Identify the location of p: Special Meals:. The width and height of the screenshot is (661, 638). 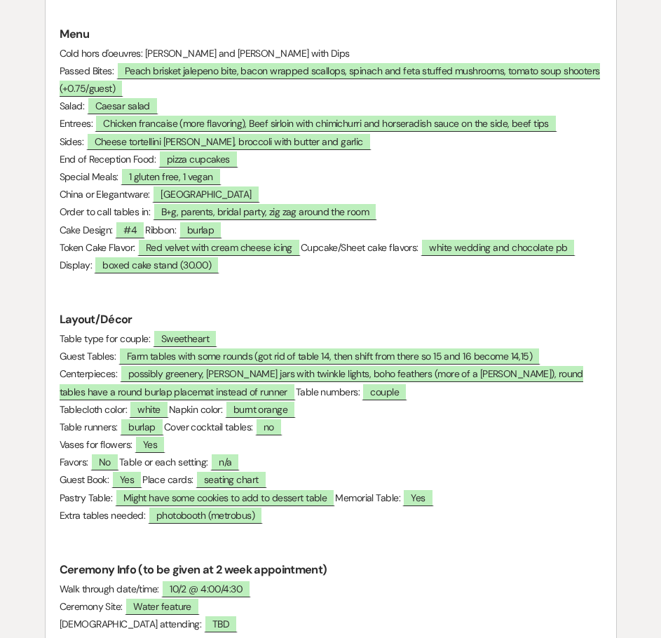
(331, 177).